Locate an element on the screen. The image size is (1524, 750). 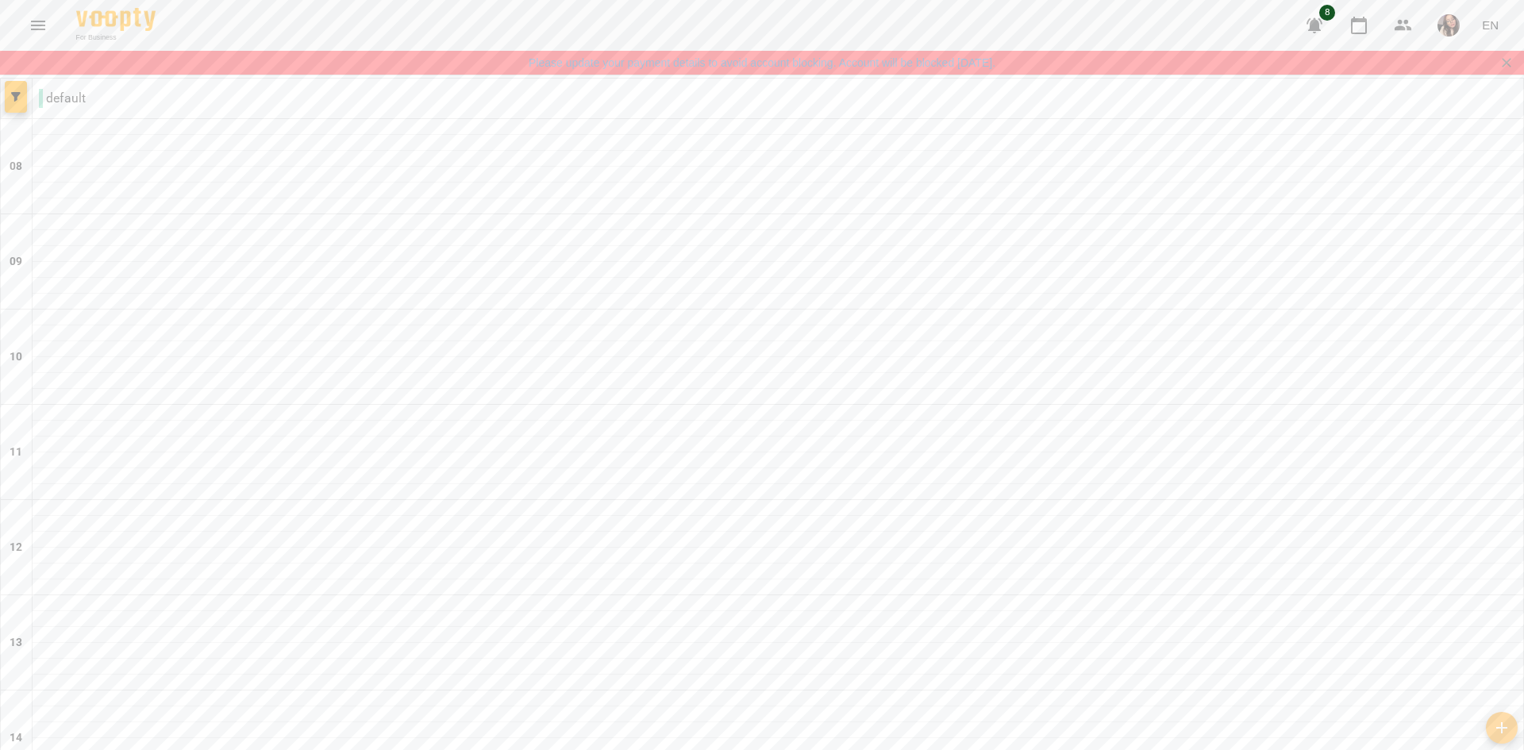
h6: 12 is located at coordinates (16, 548).